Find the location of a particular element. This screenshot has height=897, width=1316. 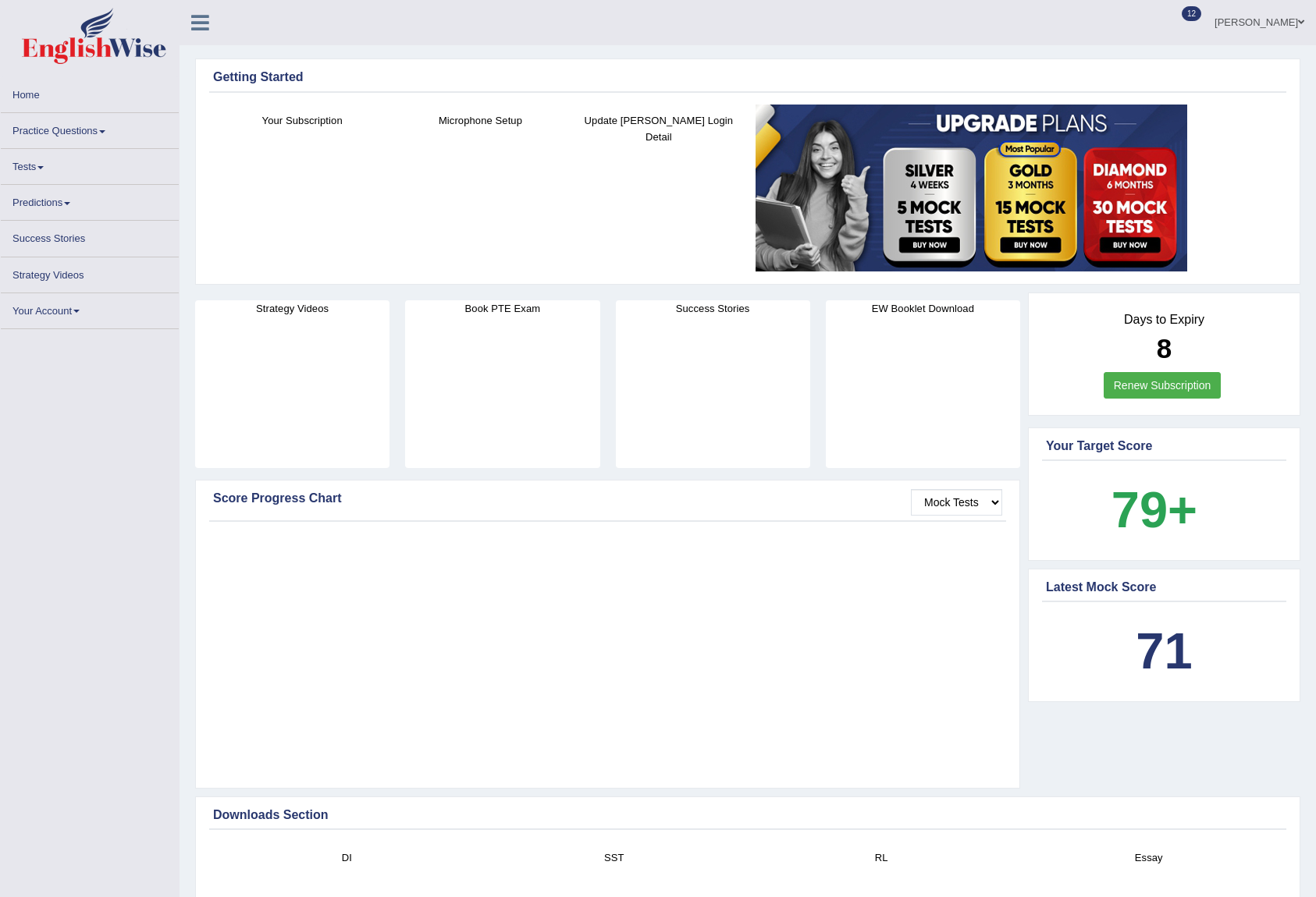

h4: Book PTE Exam is located at coordinates (502, 308).